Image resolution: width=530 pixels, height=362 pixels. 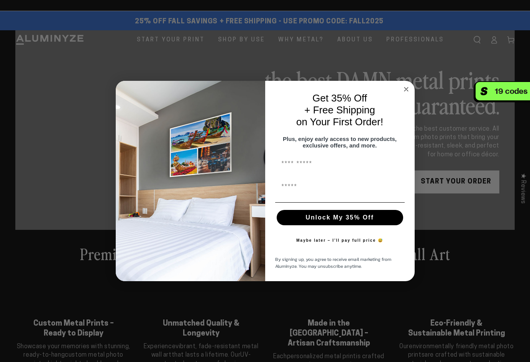 What do you see at coordinates (406, 89) in the screenshot?
I see `button: Close dialog` at bounding box center [406, 89].